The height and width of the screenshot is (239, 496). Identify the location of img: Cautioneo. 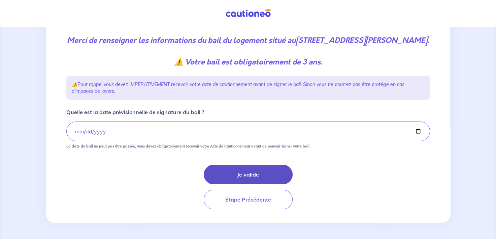
(248, 13).